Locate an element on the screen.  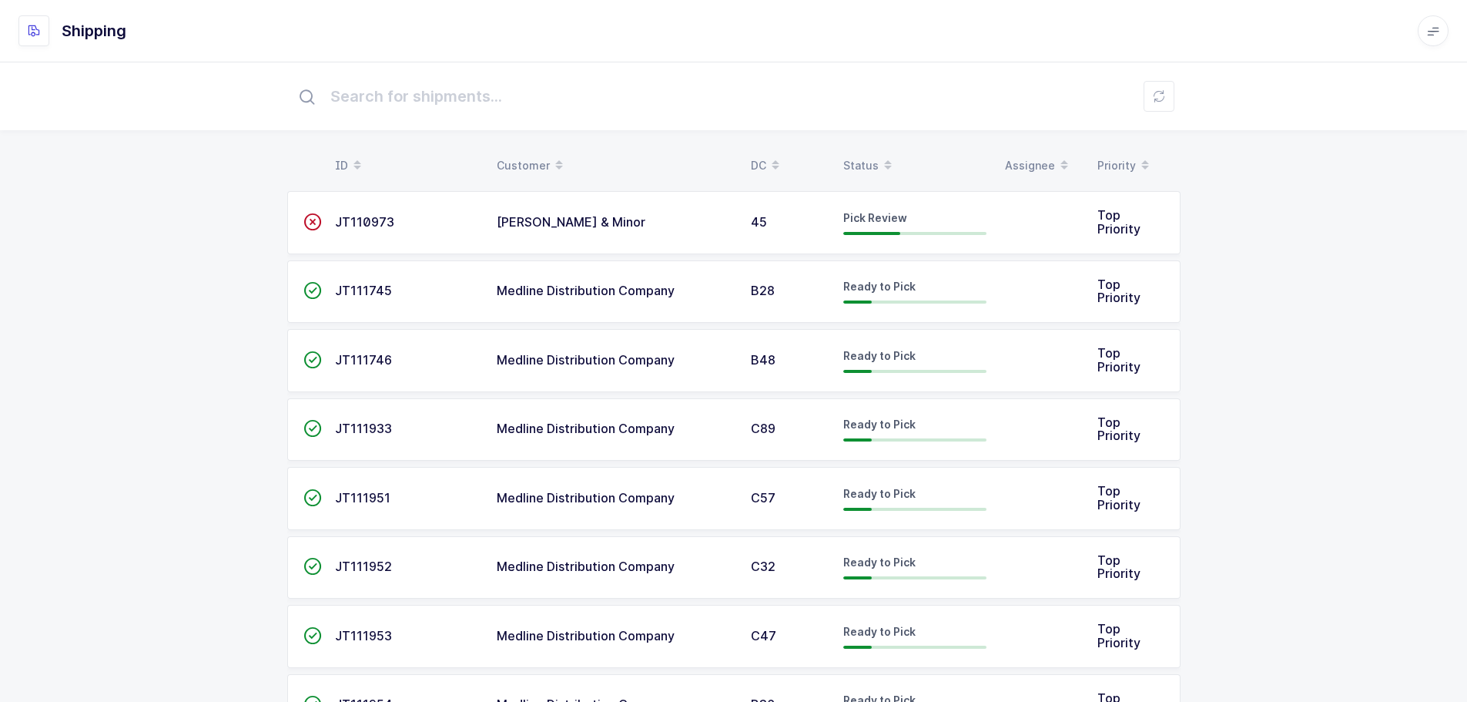
span: JT111746 is located at coordinates (364, 360).